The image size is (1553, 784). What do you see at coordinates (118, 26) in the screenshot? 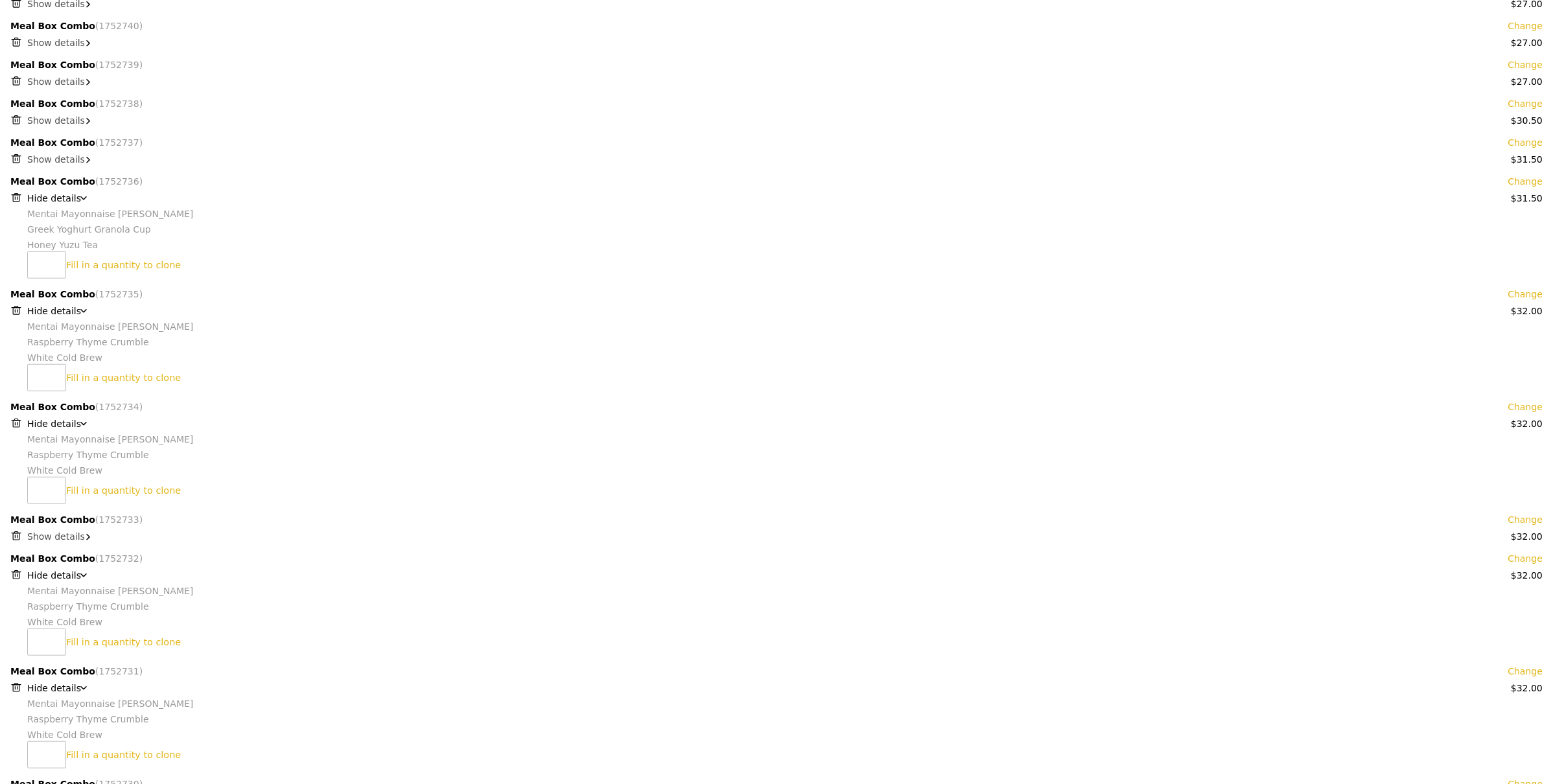
I see `span: (1752740)` at bounding box center [118, 26].